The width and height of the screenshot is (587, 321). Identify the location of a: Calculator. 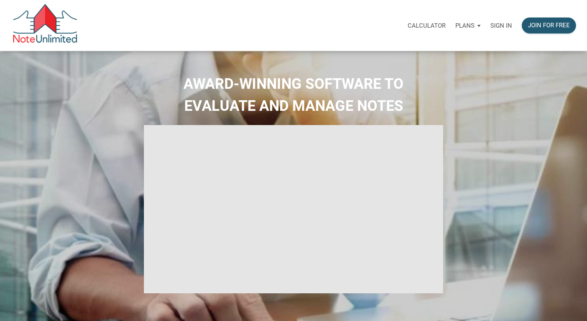
(427, 25).